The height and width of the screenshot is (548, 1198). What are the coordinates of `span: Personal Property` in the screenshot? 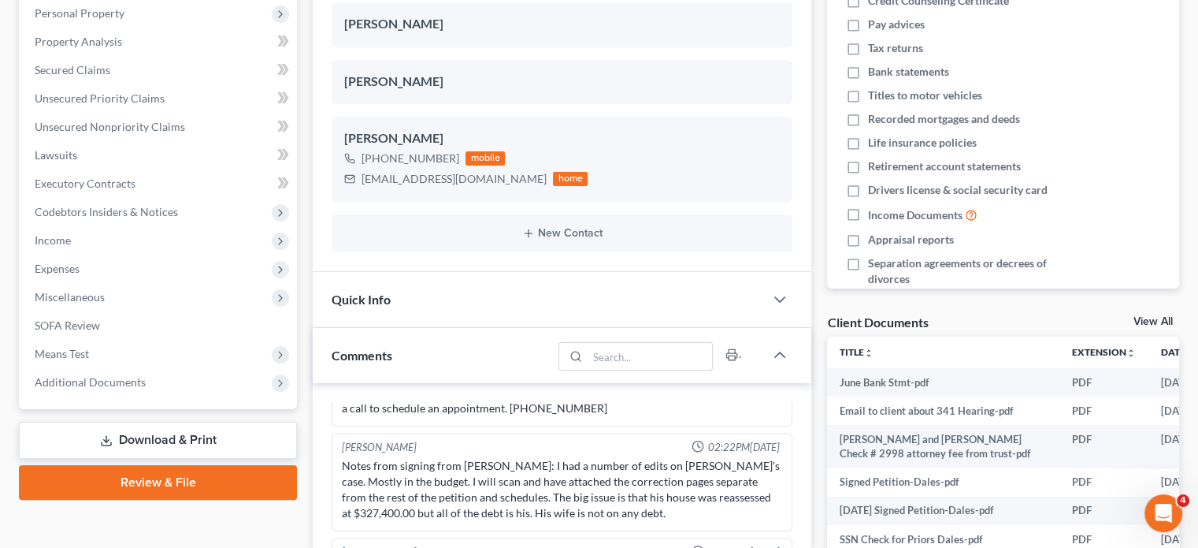 It's located at (80, 13).